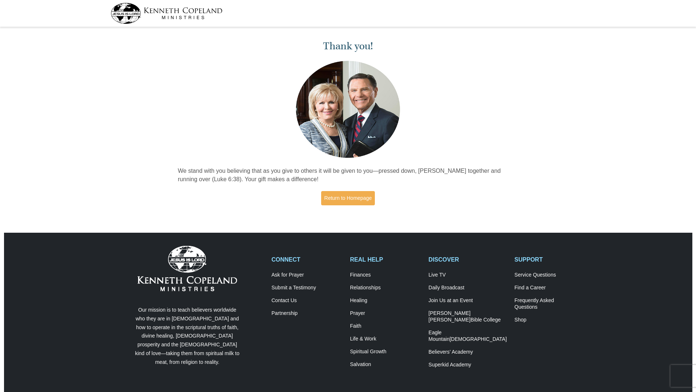 The height and width of the screenshot is (392, 696). I want to click on a: Salvation, so click(385, 364).